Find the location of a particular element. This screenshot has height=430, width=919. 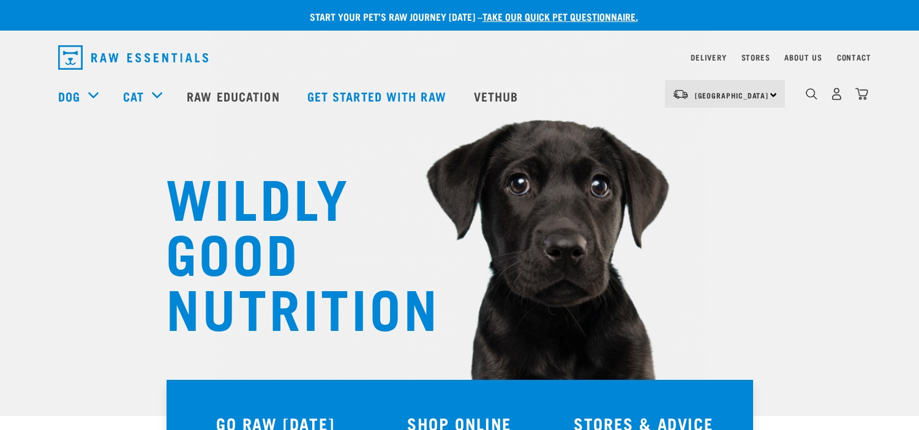

a: Get started with Raw is located at coordinates (378, 96).